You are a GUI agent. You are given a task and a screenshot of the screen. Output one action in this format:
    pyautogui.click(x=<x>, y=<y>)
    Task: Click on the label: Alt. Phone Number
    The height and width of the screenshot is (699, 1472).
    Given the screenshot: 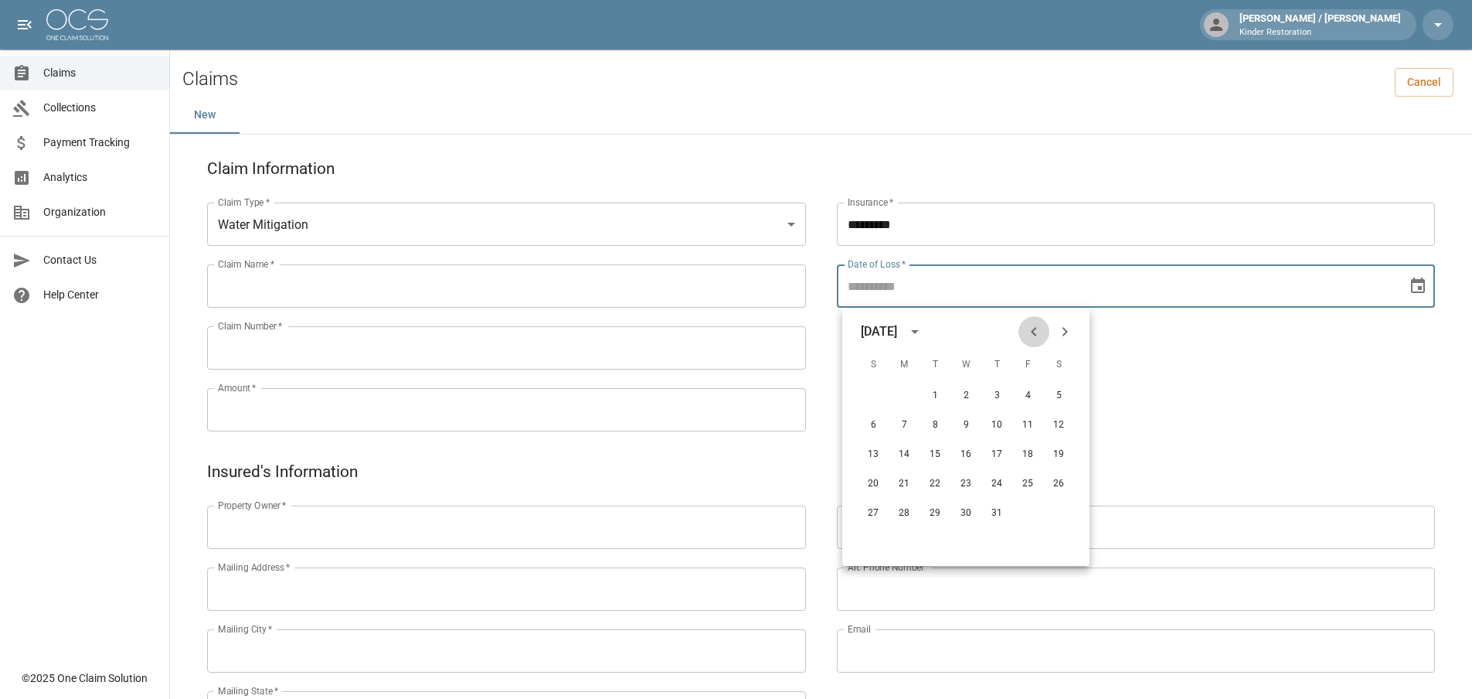 What is the action you would take?
    pyautogui.click(x=886, y=567)
    